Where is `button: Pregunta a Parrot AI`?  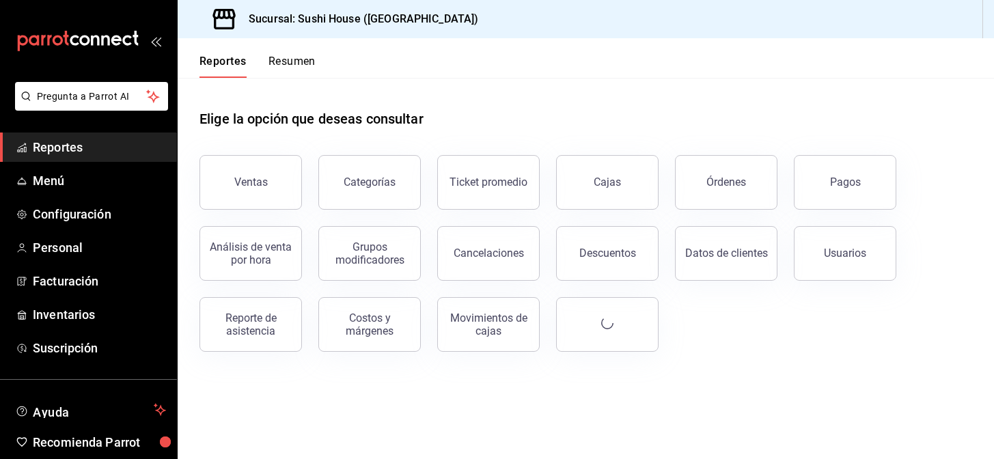
button: Pregunta a Parrot AI is located at coordinates (92, 96).